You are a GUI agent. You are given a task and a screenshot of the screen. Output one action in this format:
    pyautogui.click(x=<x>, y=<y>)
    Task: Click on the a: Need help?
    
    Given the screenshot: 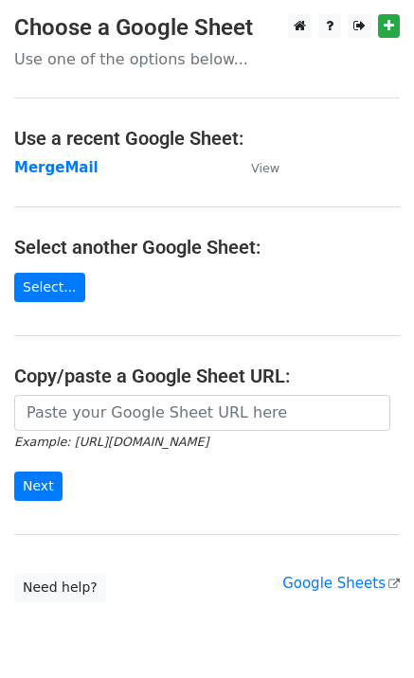 What is the action you would take?
    pyautogui.click(x=60, y=587)
    